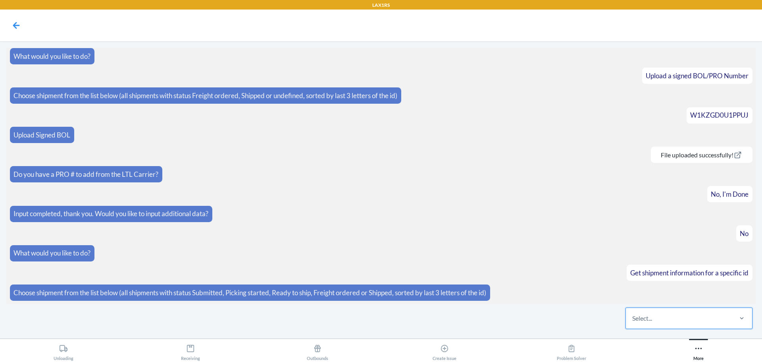 Image resolution: width=762 pixels, height=362 pixels. I want to click on button: Create Issue, so click(445, 349).